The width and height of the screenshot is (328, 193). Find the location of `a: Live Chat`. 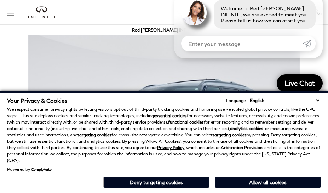

a: Live Chat is located at coordinates (300, 83).